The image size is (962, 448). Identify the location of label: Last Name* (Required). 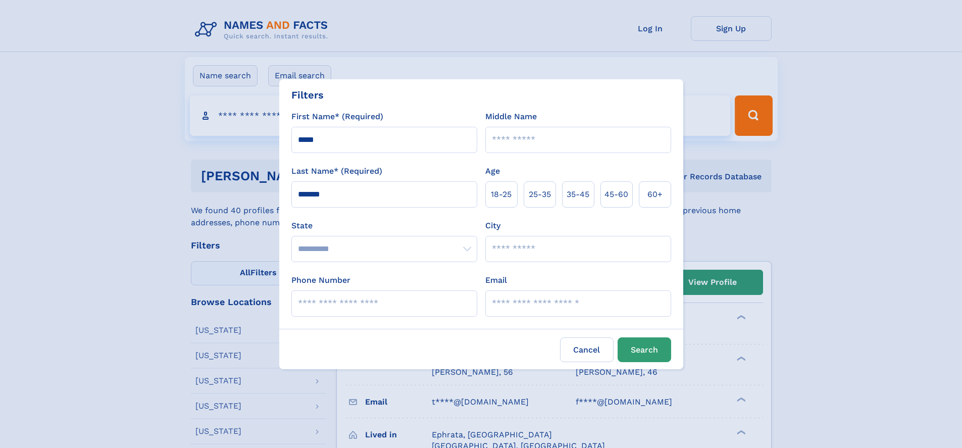
(337, 171).